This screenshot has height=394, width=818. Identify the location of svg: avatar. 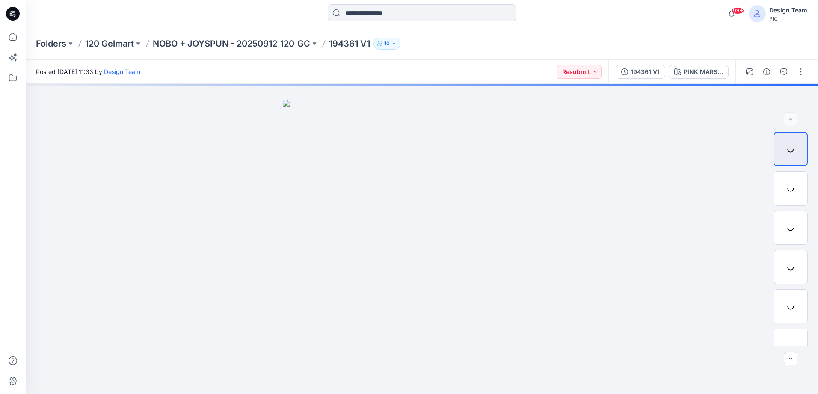
(757, 14).